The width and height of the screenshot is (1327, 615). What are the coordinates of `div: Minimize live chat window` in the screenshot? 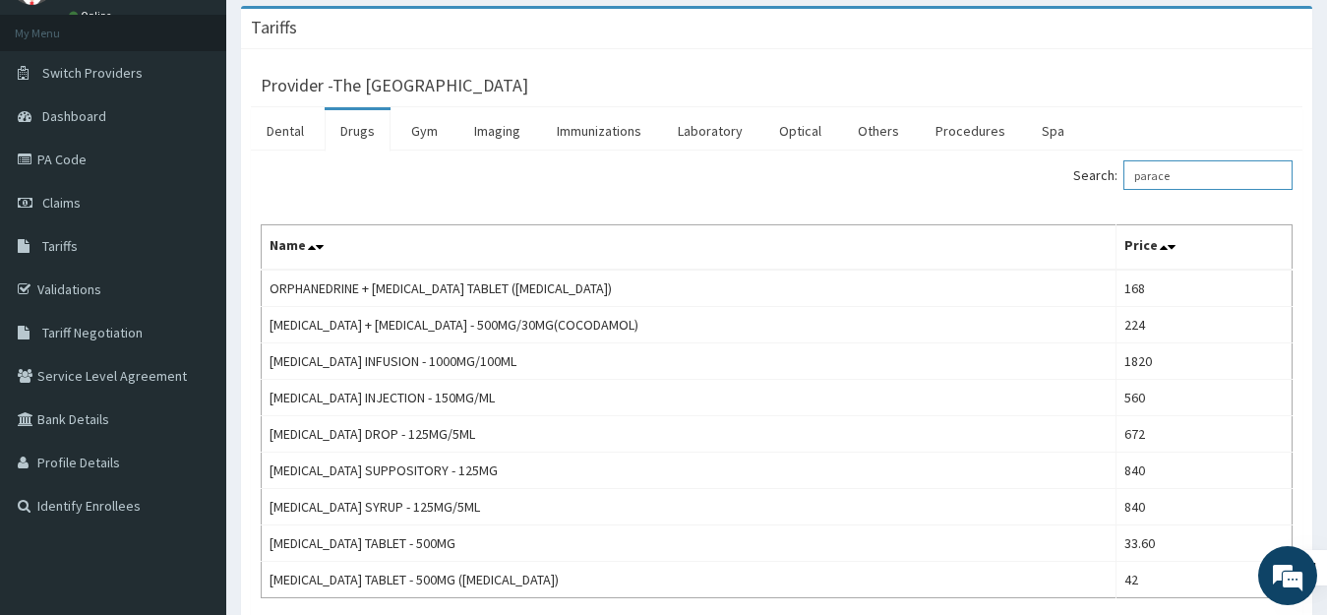 It's located at (346, 33).